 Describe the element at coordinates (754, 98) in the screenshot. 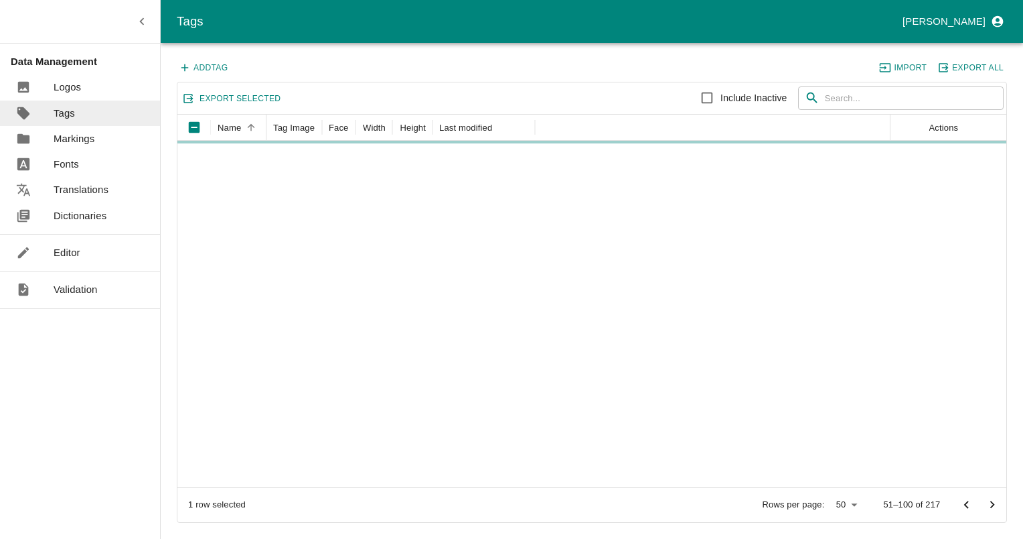

I see `p: Include Inactive` at that location.